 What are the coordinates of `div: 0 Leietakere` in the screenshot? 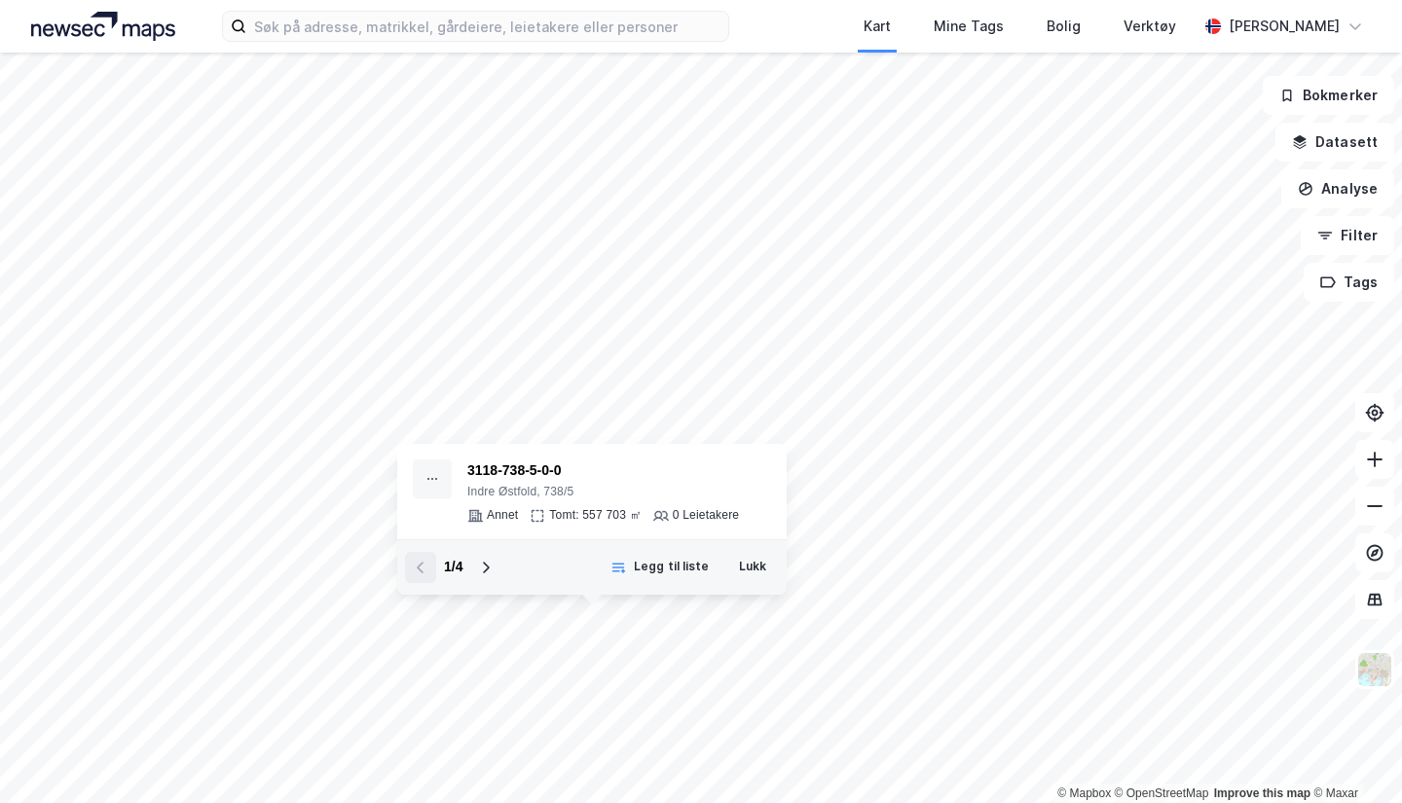 It's located at (706, 516).